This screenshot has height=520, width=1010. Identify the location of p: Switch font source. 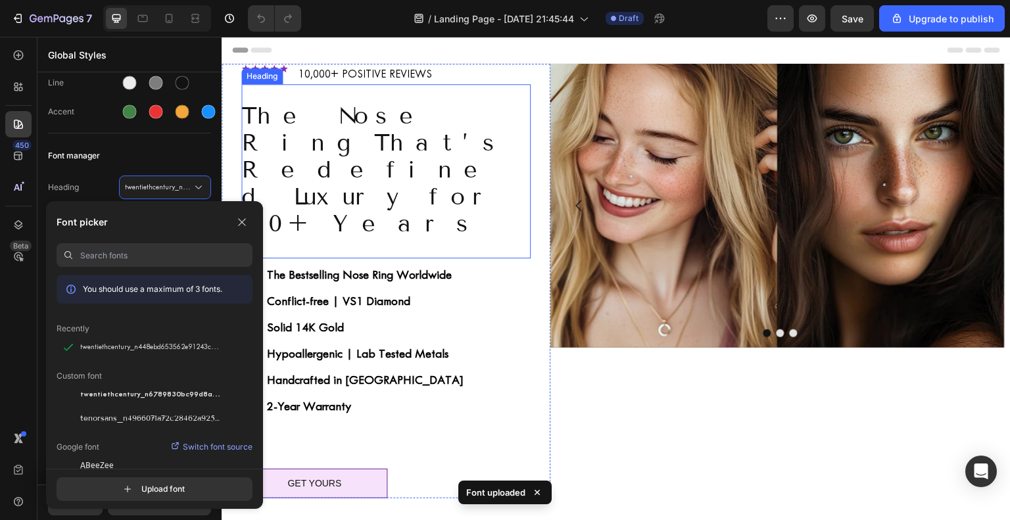
(218, 447).